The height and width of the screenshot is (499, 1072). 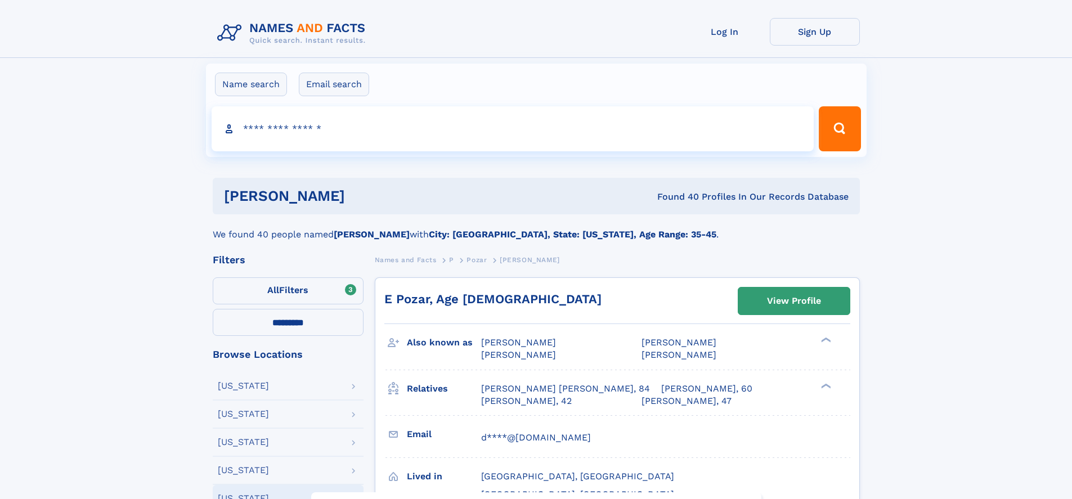 What do you see at coordinates (794, 301) in the screenshot?
I see `a: View Profile` at bounding box center [794, 301].